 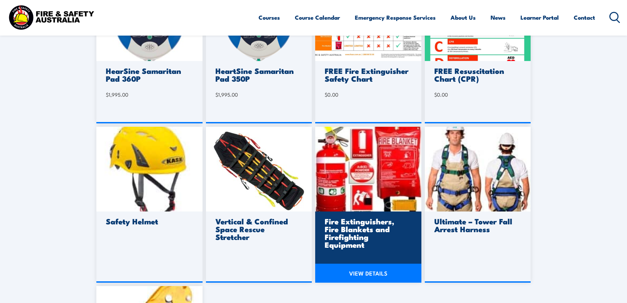 What do you see at coordinates (367, 75) in the screenshot?
I see `h3: FREE Fire Extinguisher Safety Chart` at bounding box center [367, 75].